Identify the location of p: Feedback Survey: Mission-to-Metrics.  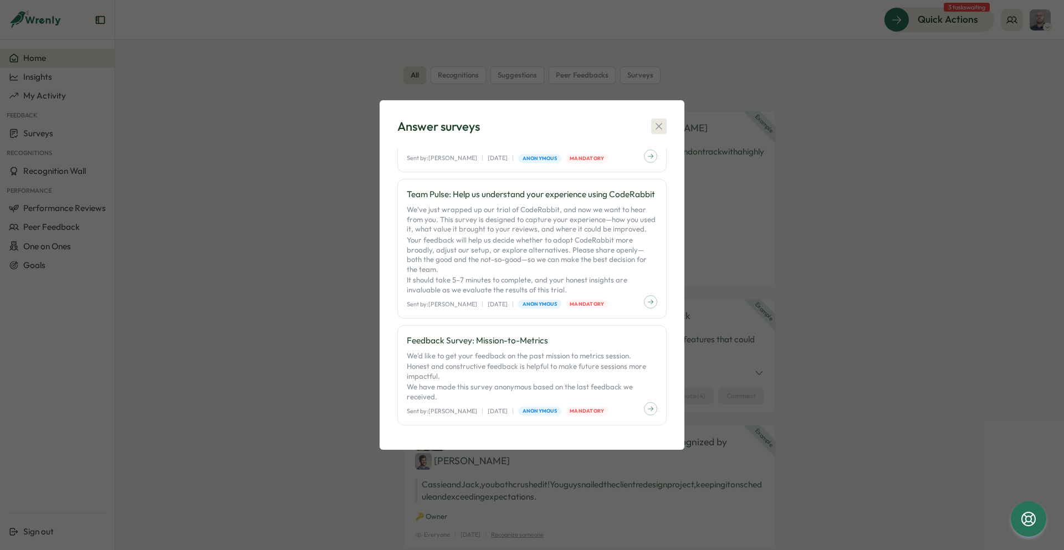
(532, 341).